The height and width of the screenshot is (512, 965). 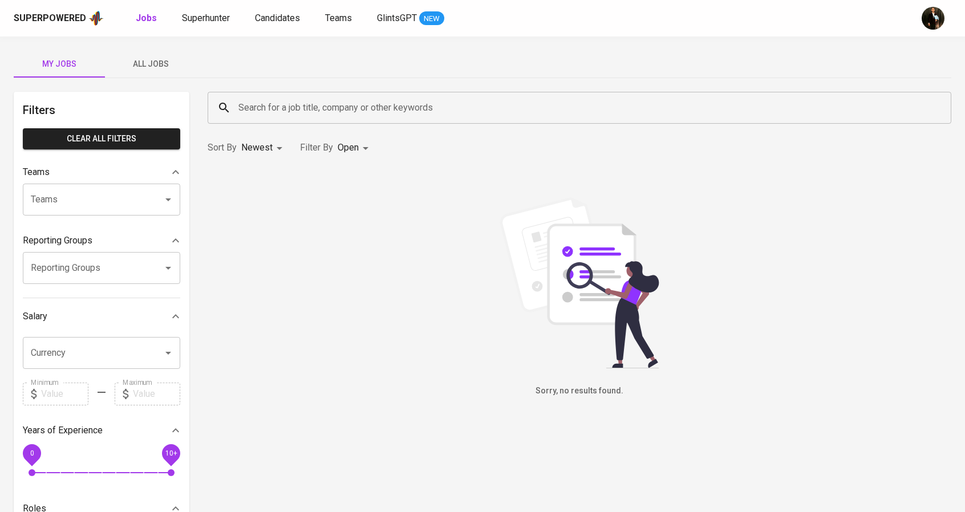 What do you see at coordinates (101, 139) in the screenshot?
I see `button: Clear All filters` at bounding box center [101, 139].